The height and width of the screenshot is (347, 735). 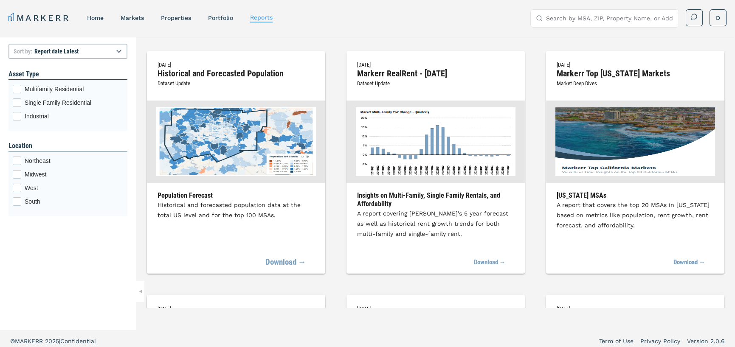 What do you see at coordinates (577, 83) in the screenshot?
I see `span: Market Deep Dives` at bounding box center [577, 83].